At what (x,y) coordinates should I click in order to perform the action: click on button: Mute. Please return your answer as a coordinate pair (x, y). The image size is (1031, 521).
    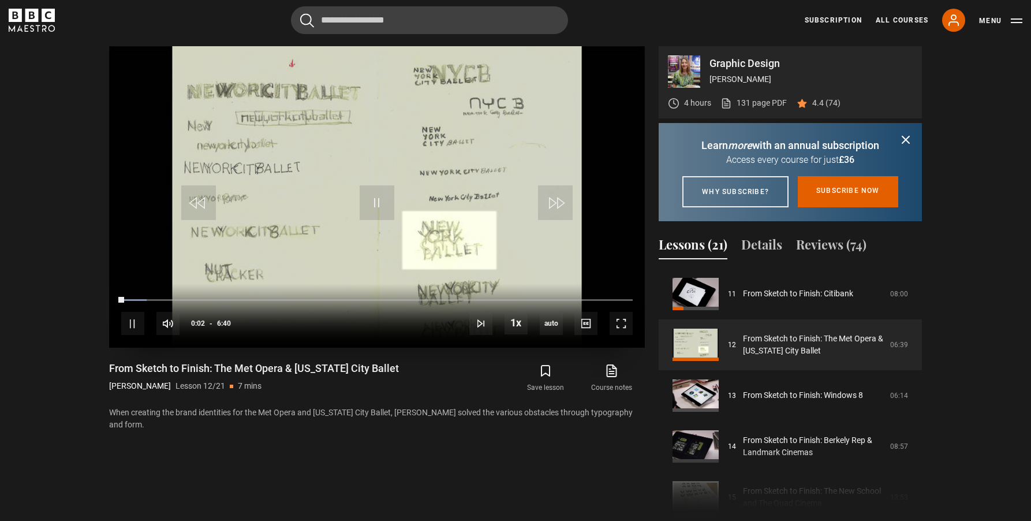
    Looking at the image, I should click on (168, 323).